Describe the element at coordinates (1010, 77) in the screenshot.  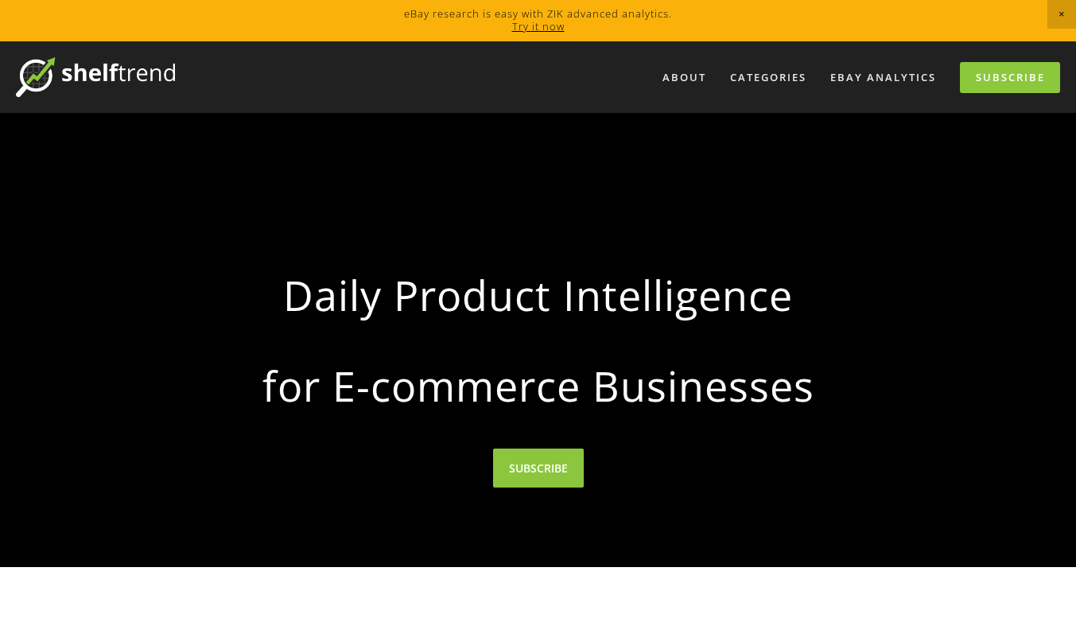
I see `a: Subscribe` at that location.